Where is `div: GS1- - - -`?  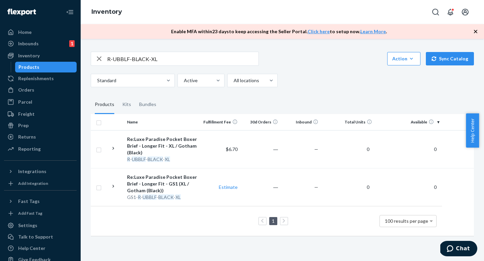 div: GS1- - - - is located at coordinates (162, 198).